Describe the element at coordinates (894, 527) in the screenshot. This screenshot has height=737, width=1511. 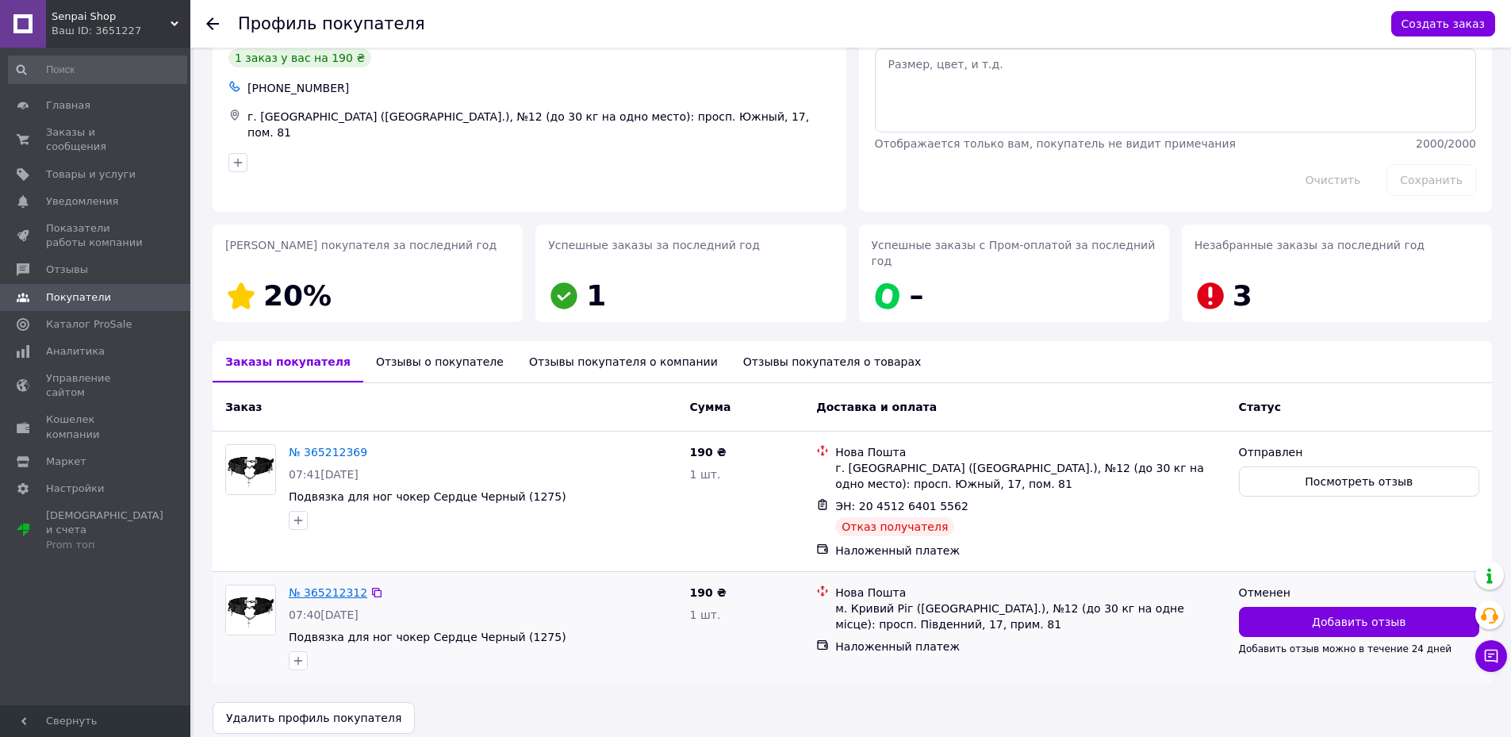
I see `div: Отказ получателя` at that location.